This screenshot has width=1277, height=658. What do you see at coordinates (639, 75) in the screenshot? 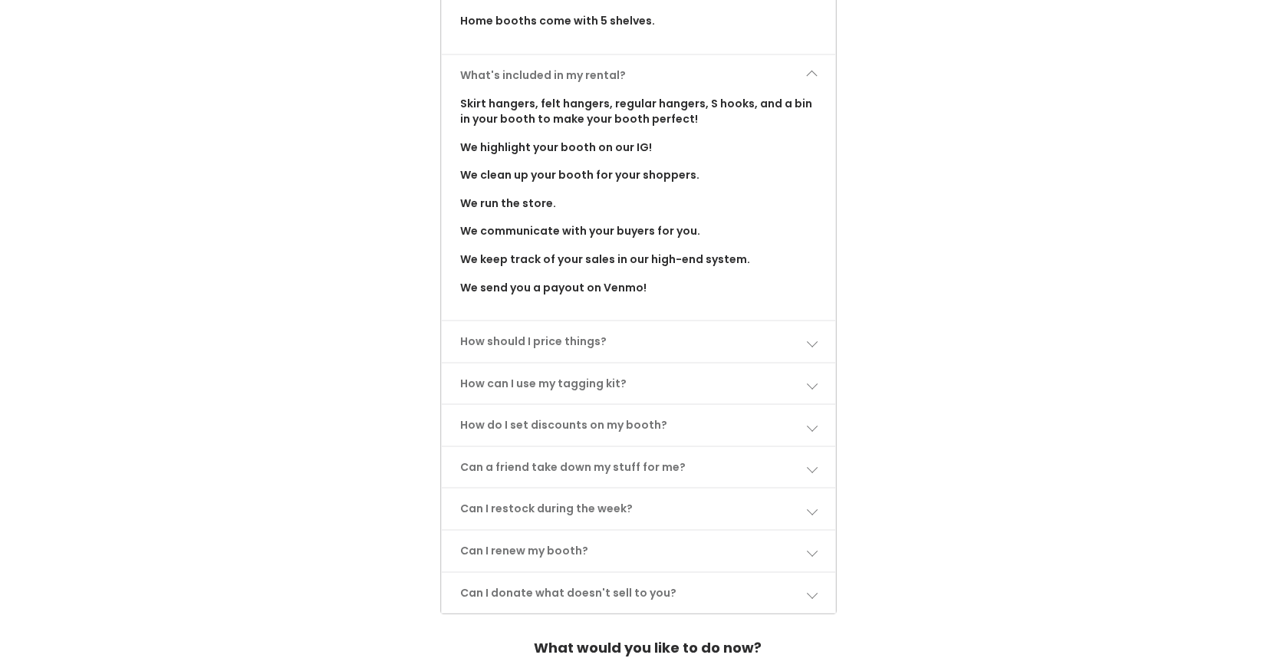
I see `a: What's included in my rental?` at bounding box center [639, 75].